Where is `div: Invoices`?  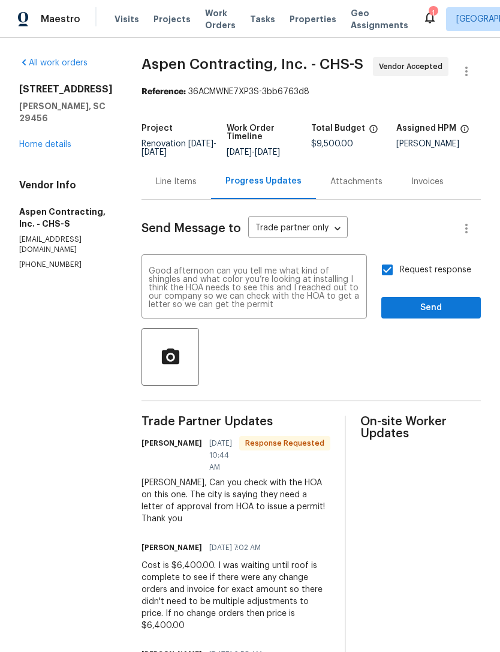 div: Invoices is located at coordinates (428, 182).